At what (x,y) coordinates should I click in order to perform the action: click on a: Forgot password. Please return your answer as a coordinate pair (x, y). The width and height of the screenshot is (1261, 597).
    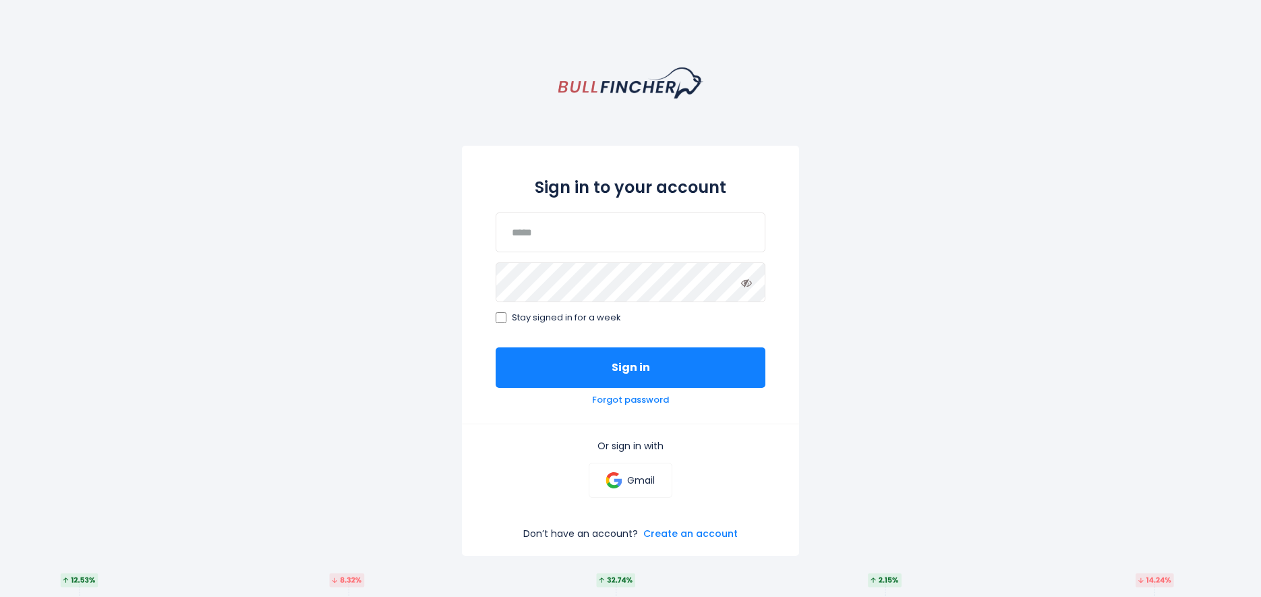
    Looking at the image, I should click on (631, 400).